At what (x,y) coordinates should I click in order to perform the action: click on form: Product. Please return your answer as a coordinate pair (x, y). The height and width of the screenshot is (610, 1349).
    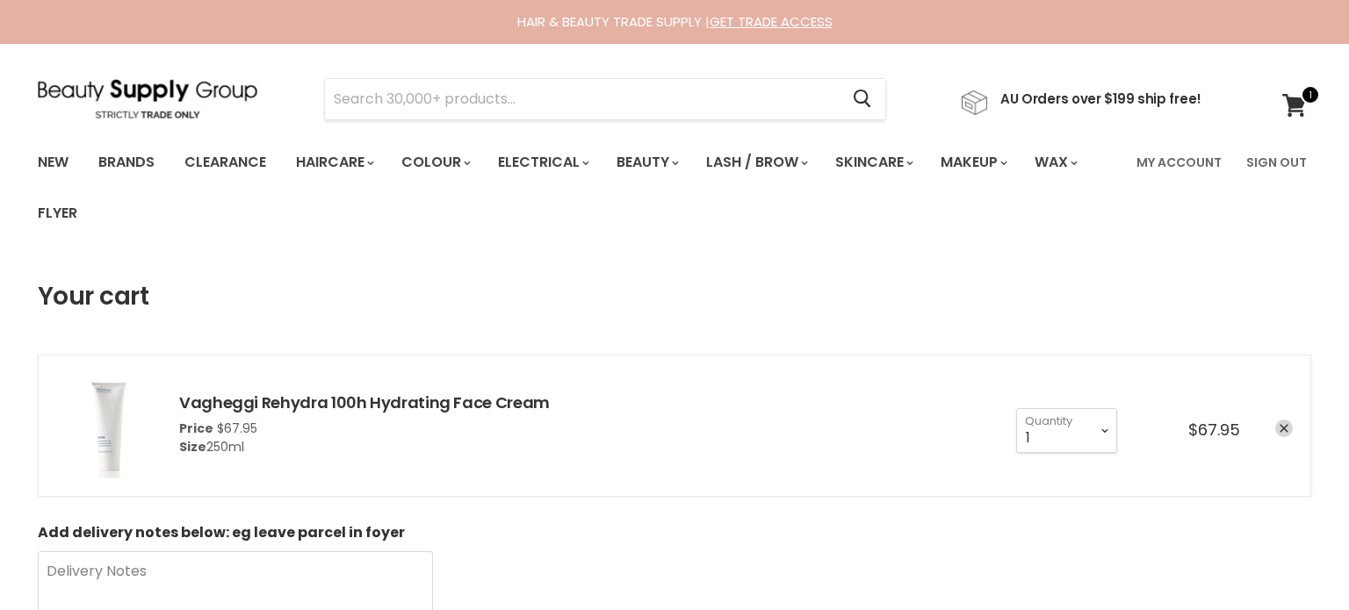
    Looking at the image, I should click on (605, 99).